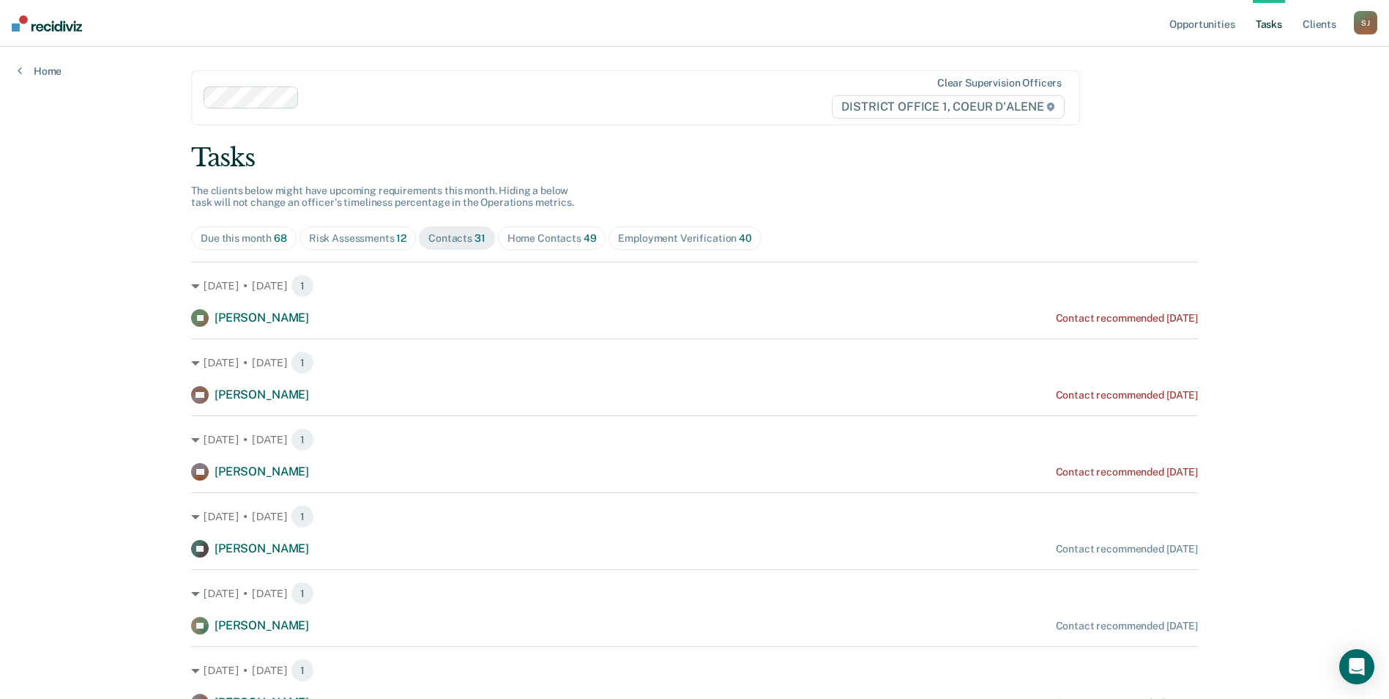 The image size is (1389, 699). I want to click on a: Home, so click(40, 71).